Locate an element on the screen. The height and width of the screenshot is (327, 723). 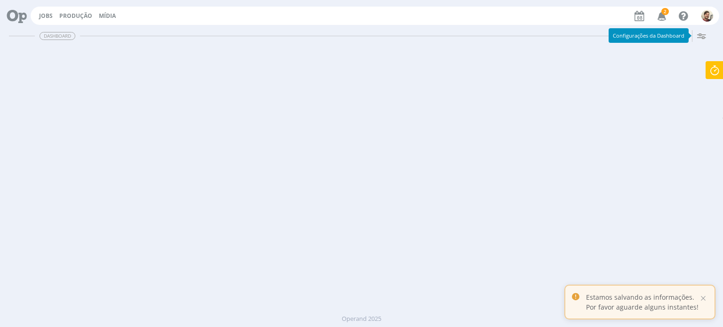
span: 2 is located at coordinates (665, 11).